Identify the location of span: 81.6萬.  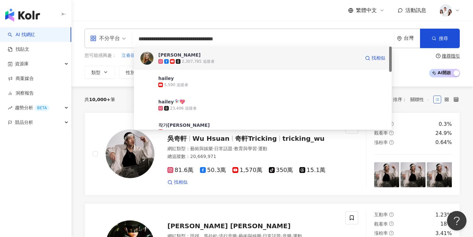
(180, 170).